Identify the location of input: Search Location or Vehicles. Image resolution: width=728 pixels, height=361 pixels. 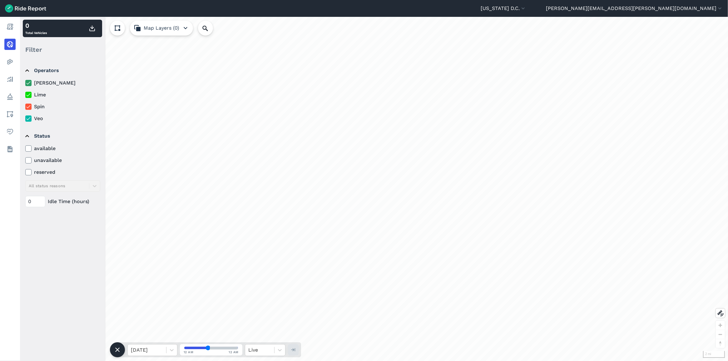
(210, 28).